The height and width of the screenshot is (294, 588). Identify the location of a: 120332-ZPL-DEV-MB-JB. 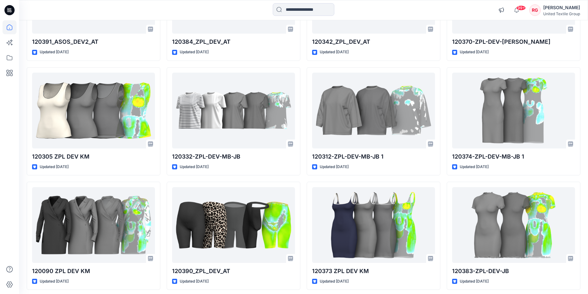
(233, 110).